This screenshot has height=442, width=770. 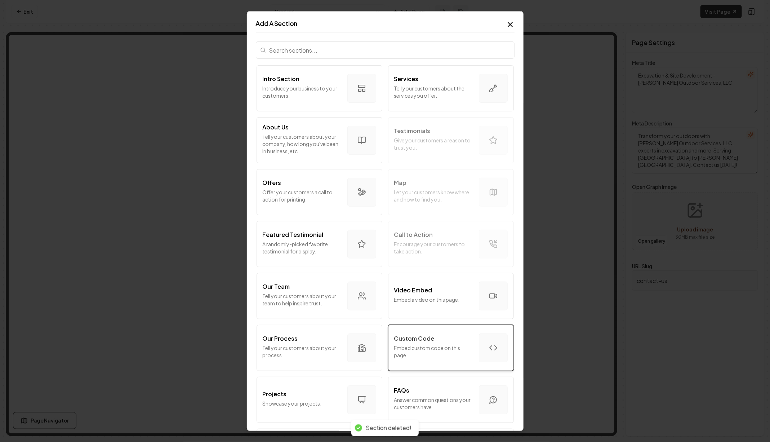 I want to click on button: ProjectsShowcase your projects., so click(x=319, y=400).